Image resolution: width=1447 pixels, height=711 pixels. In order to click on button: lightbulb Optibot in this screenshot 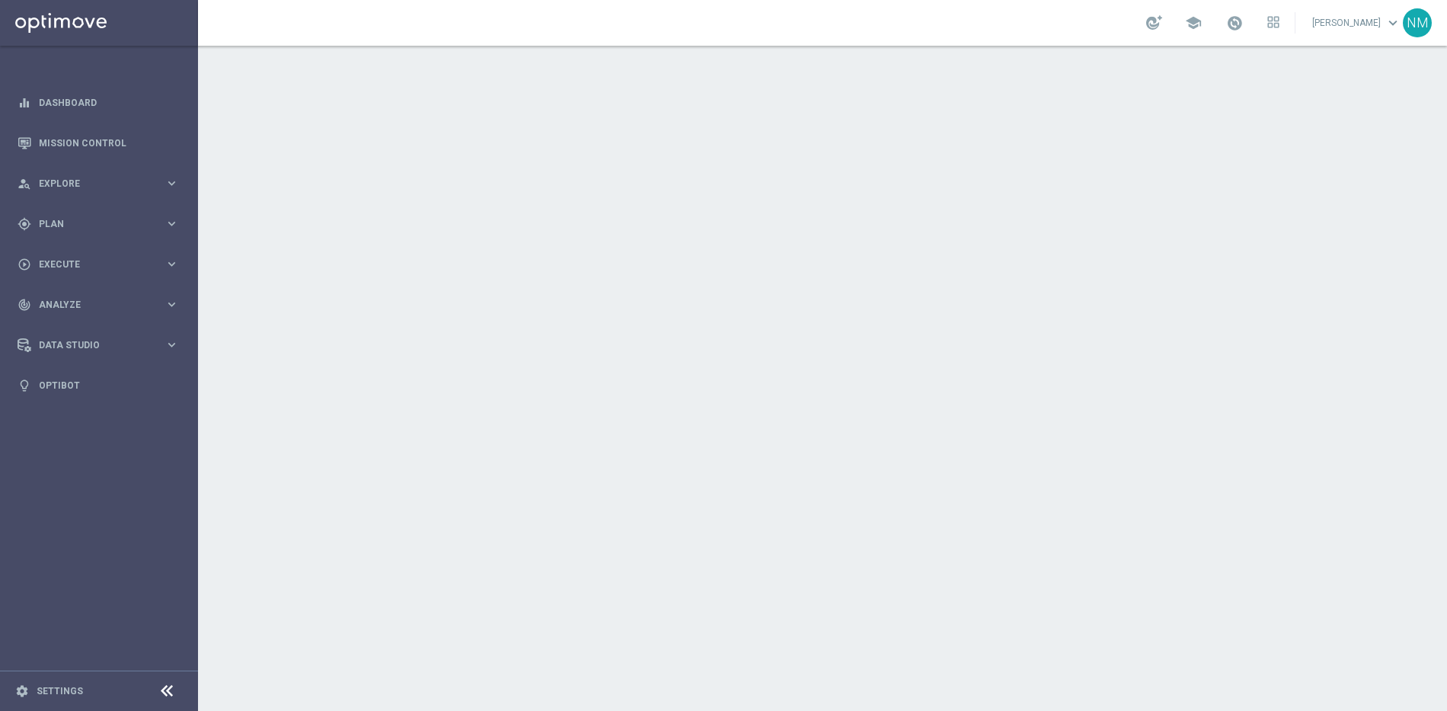, I will do `click(98, 385)`.